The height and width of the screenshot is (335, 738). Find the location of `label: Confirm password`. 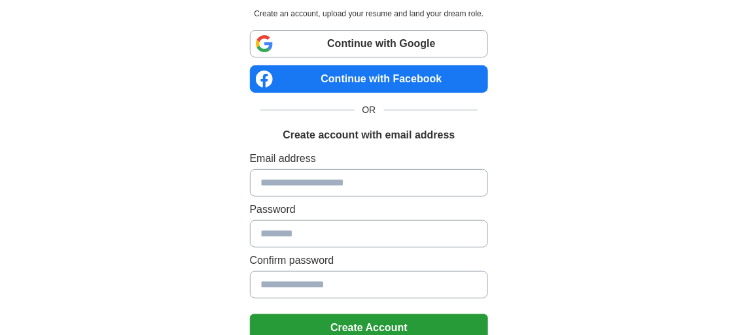

label: Confirm password is located at coordinates (369, 261).